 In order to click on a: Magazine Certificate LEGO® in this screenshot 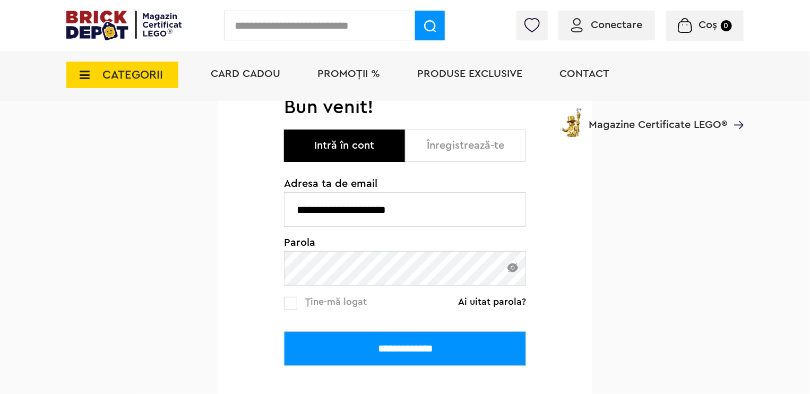, I will do `click(736, 111)`.